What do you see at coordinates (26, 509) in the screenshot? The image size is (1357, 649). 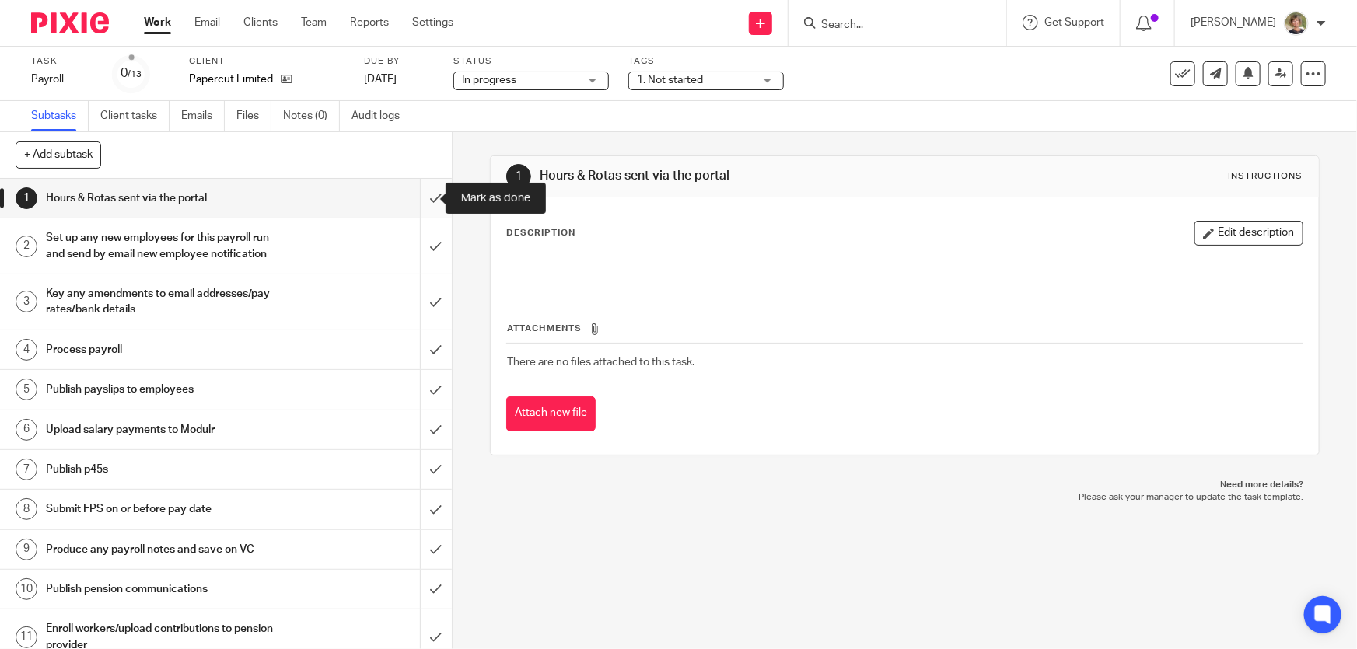 I see `div: 8` at bounding box center [26, 509].